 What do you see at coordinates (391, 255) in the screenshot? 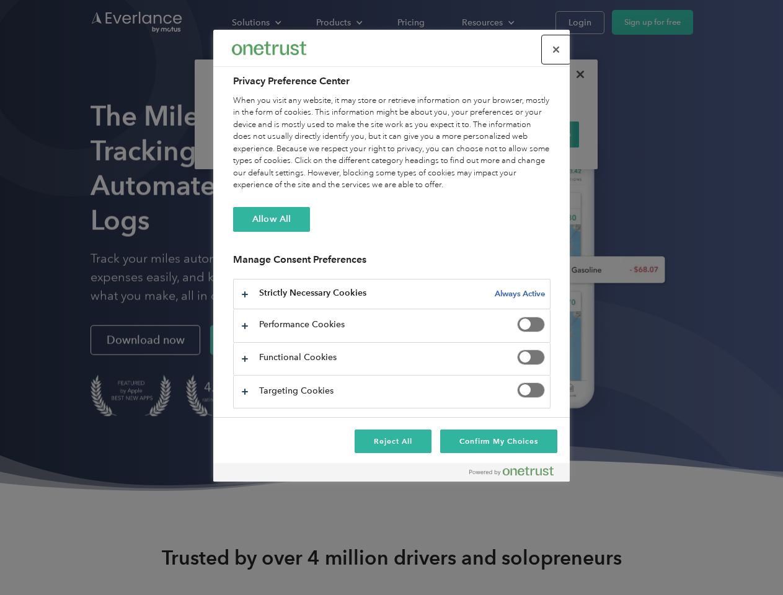
I see `div: Preference center` at bounding box center [391, 255].